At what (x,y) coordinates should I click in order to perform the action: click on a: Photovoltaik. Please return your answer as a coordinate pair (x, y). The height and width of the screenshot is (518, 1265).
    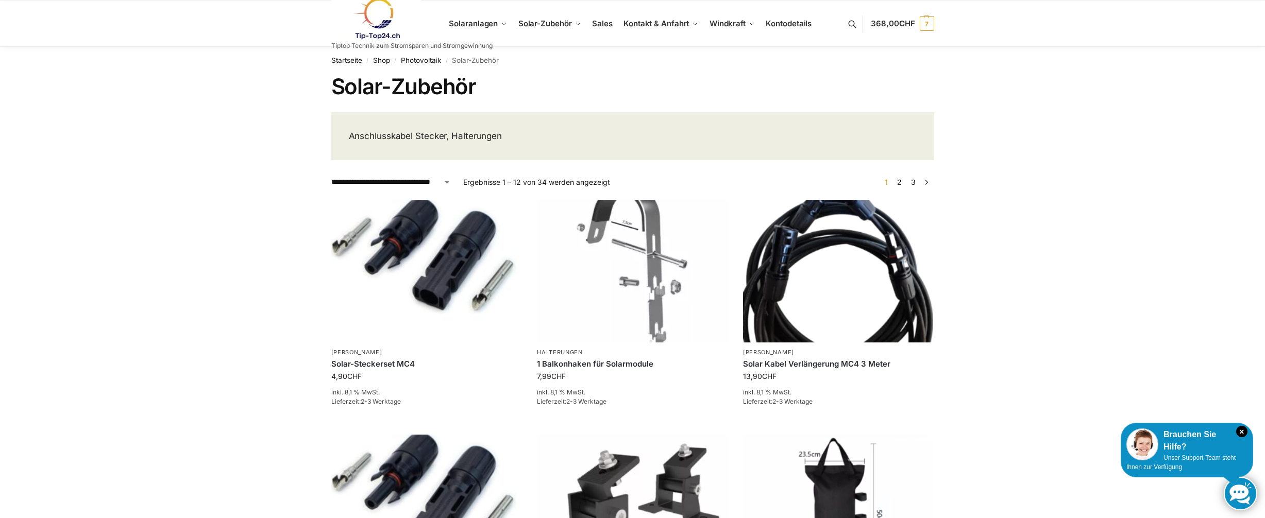
    Looking at the image, I should click on (421, 60).